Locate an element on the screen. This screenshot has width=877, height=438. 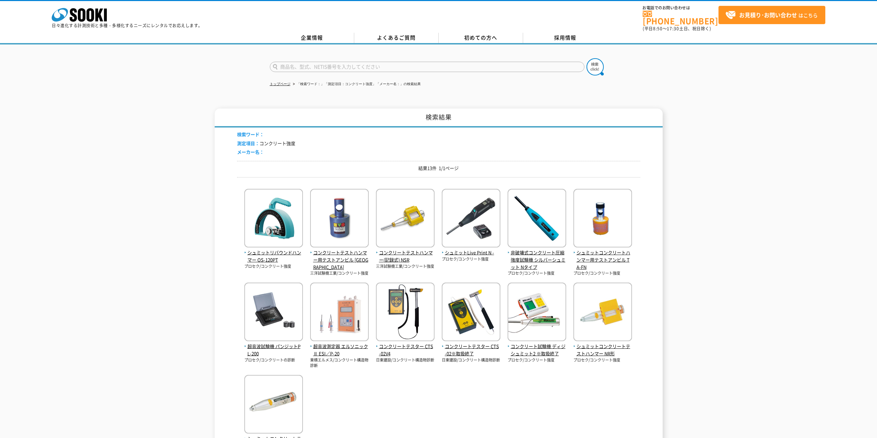
a: シュミットコンクリートテストハンマー NR形 is located at coordinates (603, 346).